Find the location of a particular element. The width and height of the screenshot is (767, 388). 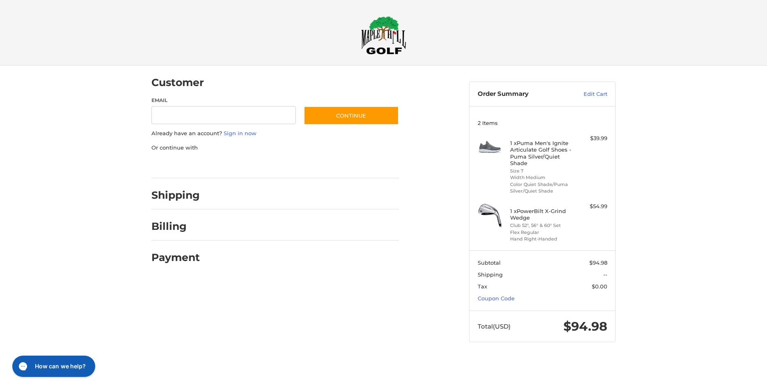

div: $54.99 is located at coordinates (591, 207).